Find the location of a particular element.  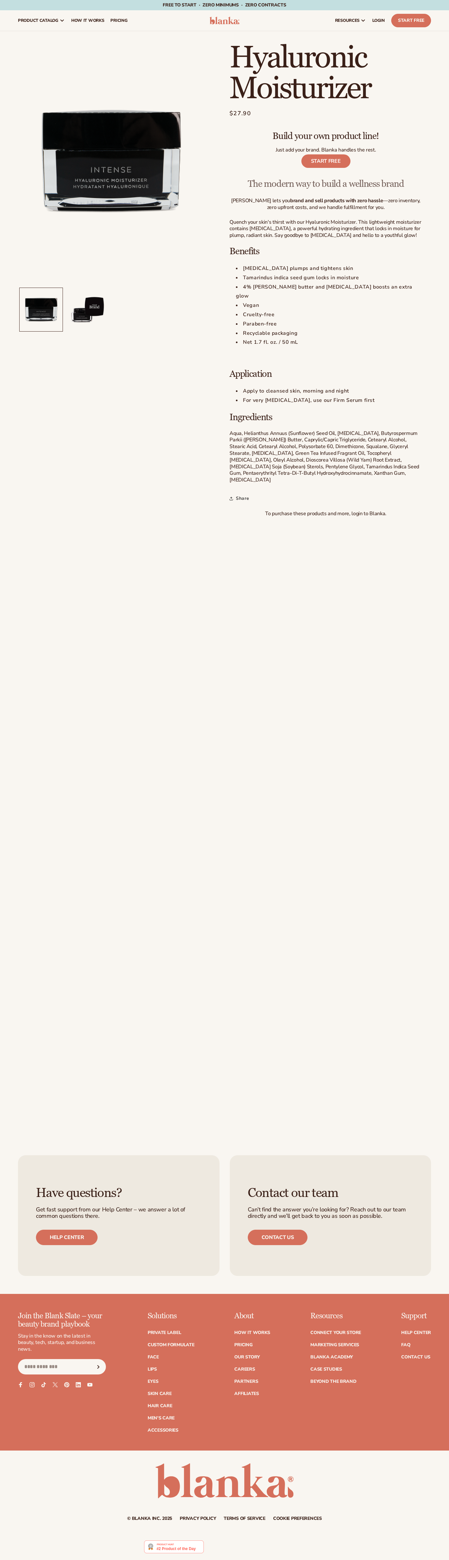

span: Benefits is located at coordinates (244, 251).